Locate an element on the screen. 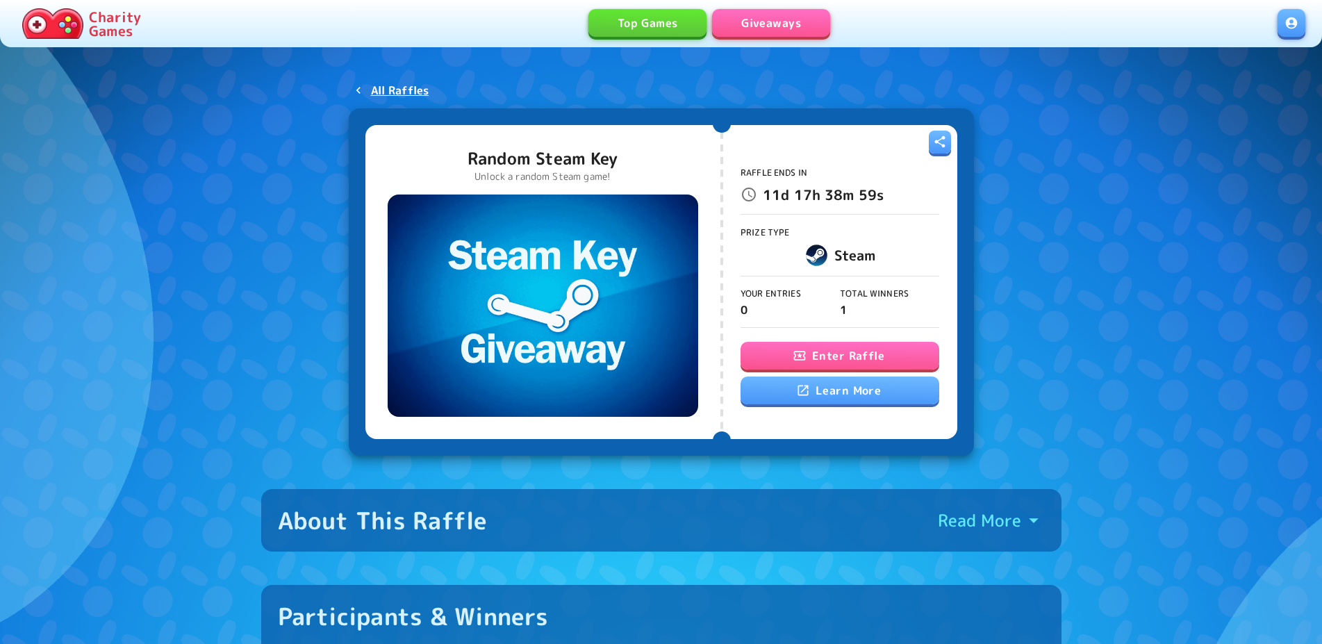 The width and height of the screenshot is (1322, 644). img: Random Steam Key is located at coordinates (543, 306).